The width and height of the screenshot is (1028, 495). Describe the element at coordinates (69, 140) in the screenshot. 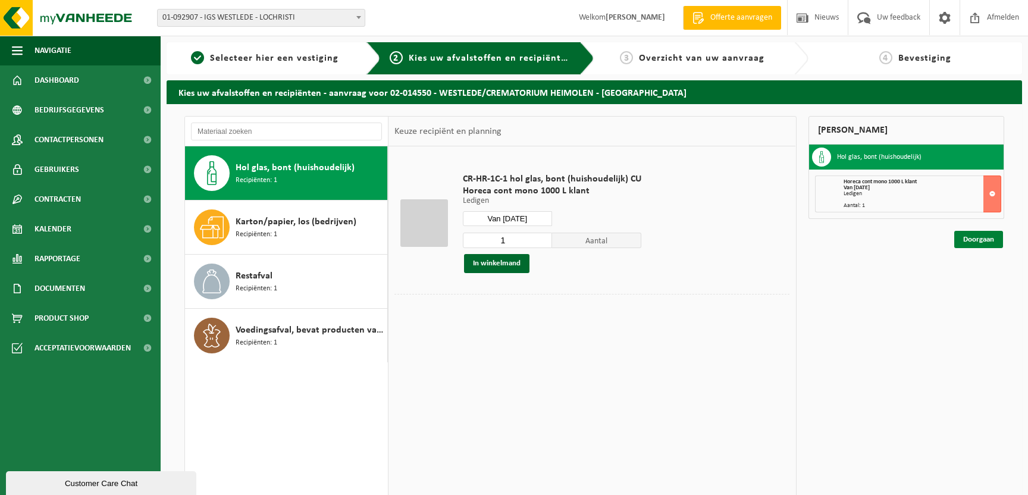

I see `span: Contactpersonen` at that location.